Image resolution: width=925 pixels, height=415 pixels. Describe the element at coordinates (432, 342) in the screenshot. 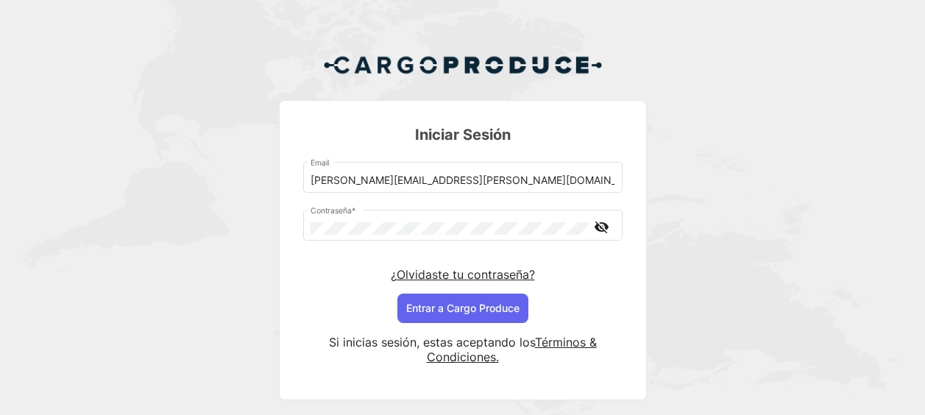

I see `span: Si inicias sesión, estas aceptando los` at that location.